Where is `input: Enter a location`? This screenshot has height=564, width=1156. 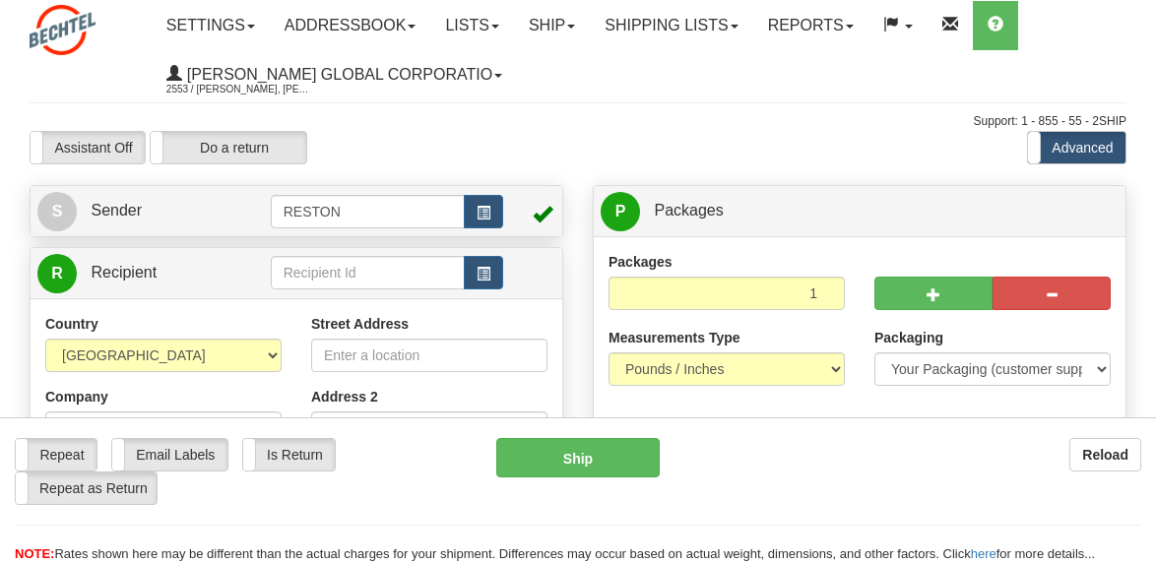 input: Enter a location is located at coordinates (429, 355).